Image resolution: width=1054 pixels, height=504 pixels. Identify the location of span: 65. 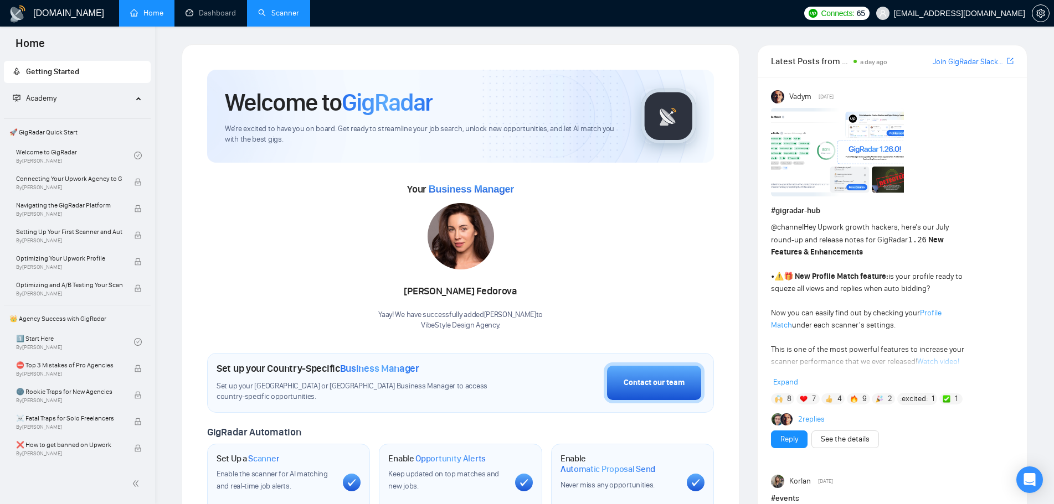
(861, 13).